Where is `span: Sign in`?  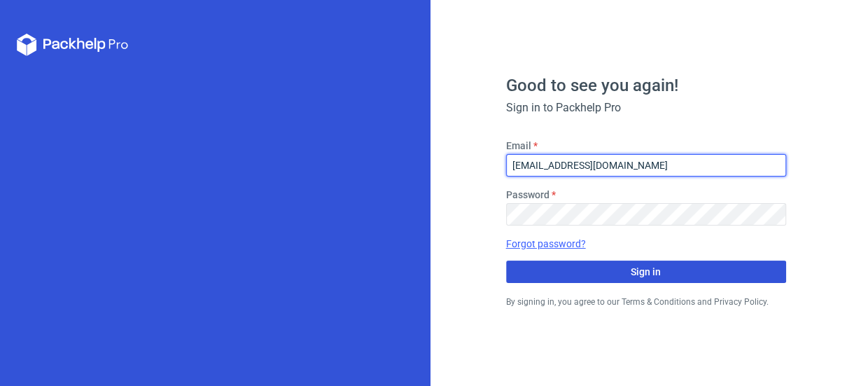 span: Sign in is located at coordinates (645, 271).